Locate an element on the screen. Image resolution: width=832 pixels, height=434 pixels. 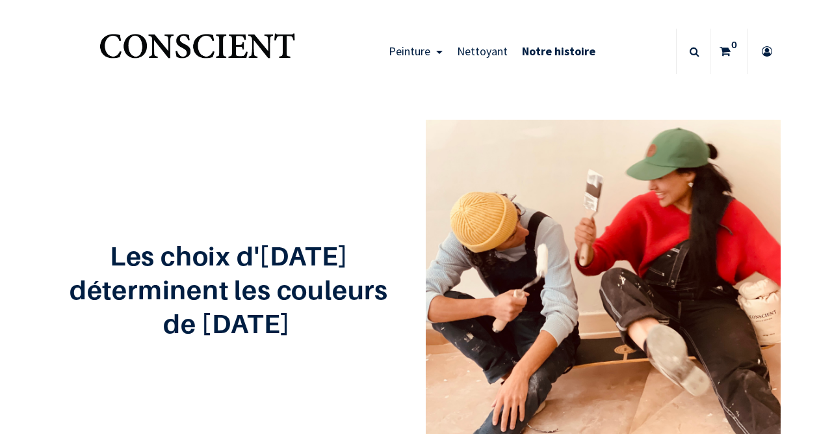
span: Notre histoire is located at coordinates (558, 51).